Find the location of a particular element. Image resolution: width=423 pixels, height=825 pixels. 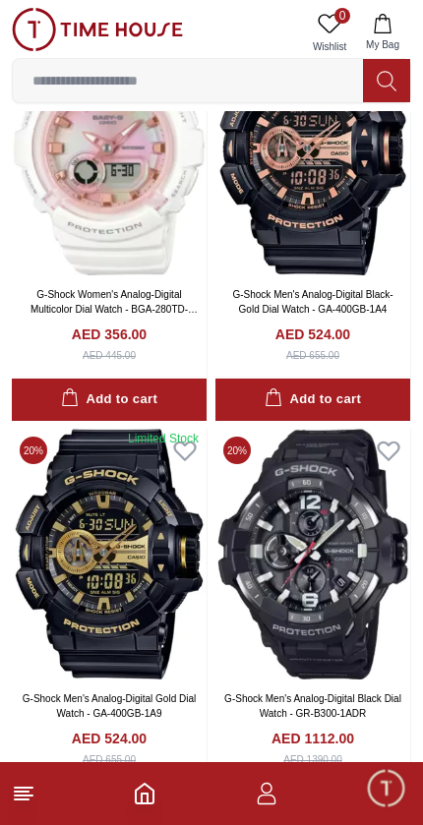

div: Limited Stock is located at coordinates (163, 438).